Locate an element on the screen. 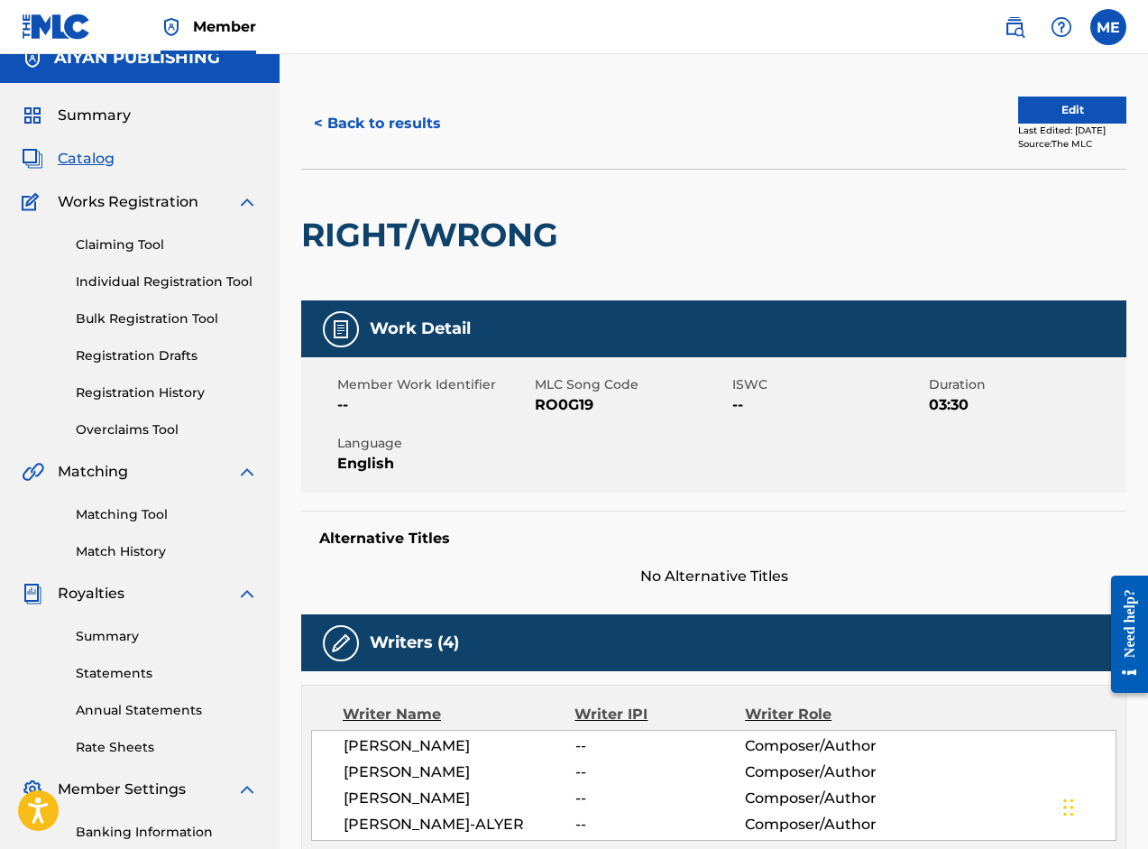 Image resolution: width=1148 pixels, height=849 pixels. div: Open Resource Center is located at coordinates (32, 74).